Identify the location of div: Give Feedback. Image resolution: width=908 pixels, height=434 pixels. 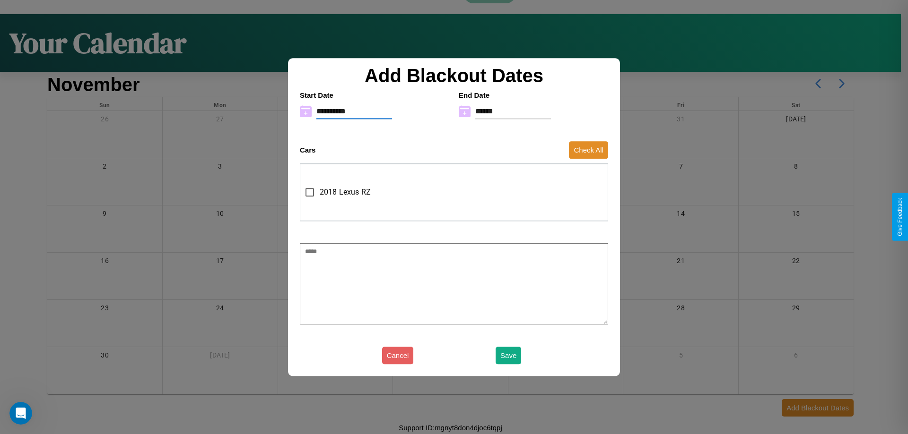
(900, 217).